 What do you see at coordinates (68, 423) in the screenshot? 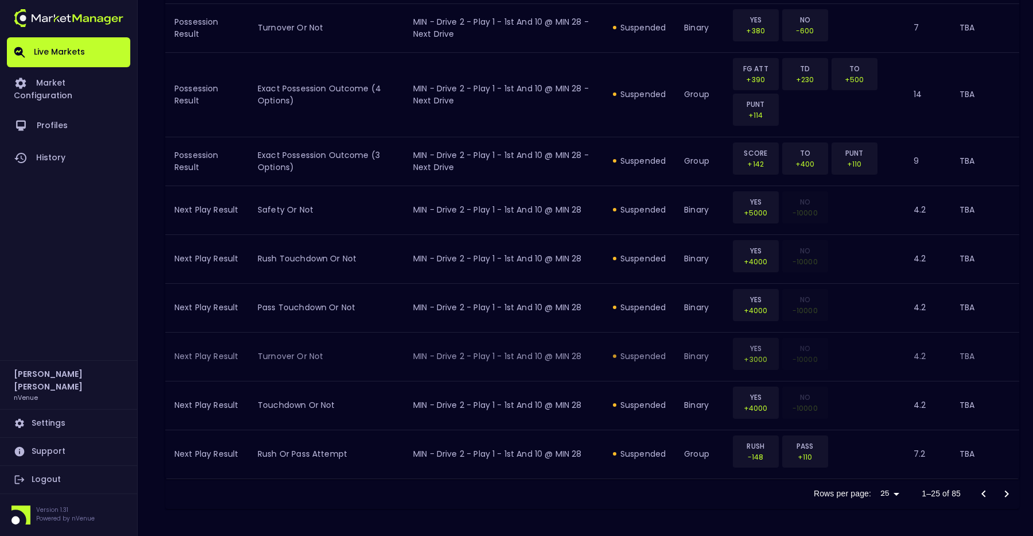
I see `a: Settings` at bounding box center [68, 423].